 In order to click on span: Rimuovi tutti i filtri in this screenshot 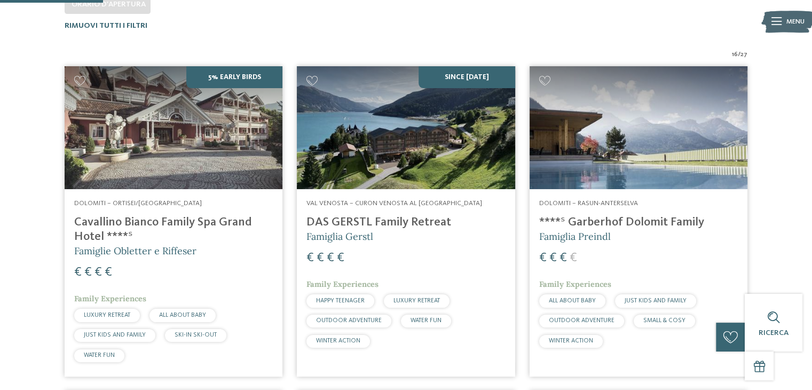, I will do `click(106, 26)`.